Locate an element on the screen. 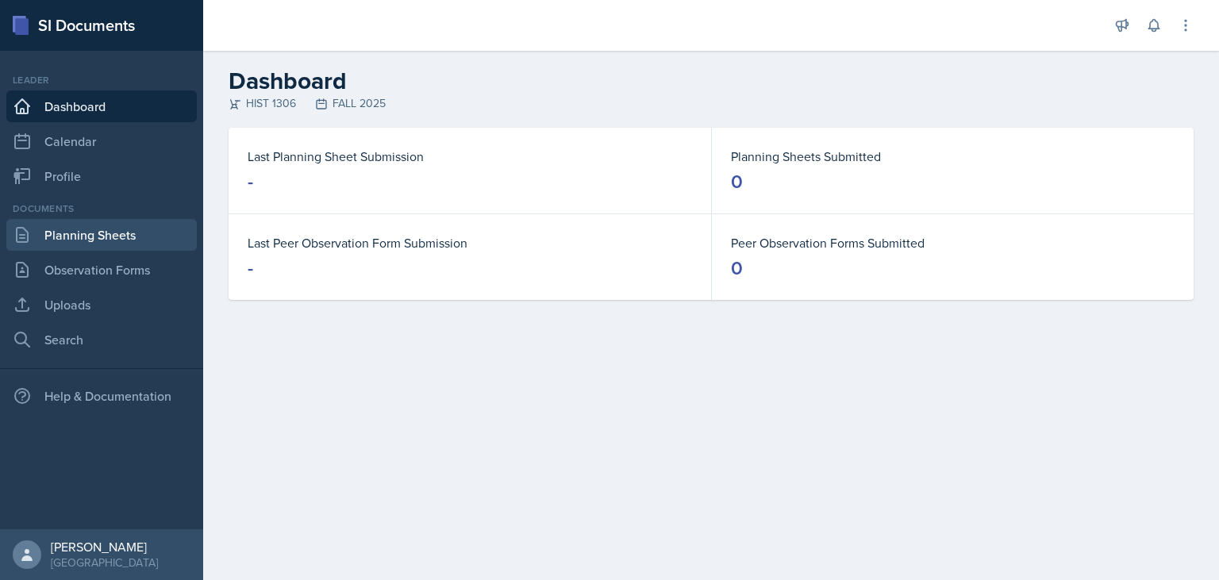 This screenshot has height=580, width=1219. dt: Planning Sheets Submitted is located at coordinates (952, 156).